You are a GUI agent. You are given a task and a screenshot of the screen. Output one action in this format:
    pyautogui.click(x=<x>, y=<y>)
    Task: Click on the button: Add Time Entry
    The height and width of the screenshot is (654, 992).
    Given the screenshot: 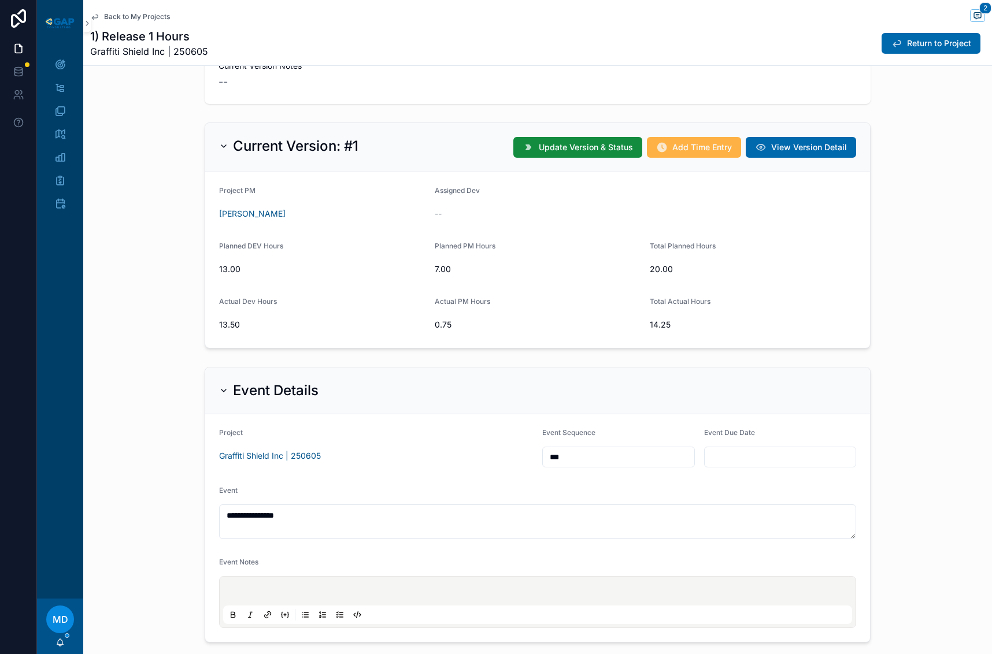 What is the action you would take?
    pyautogui.click(x=694, y=147)
    